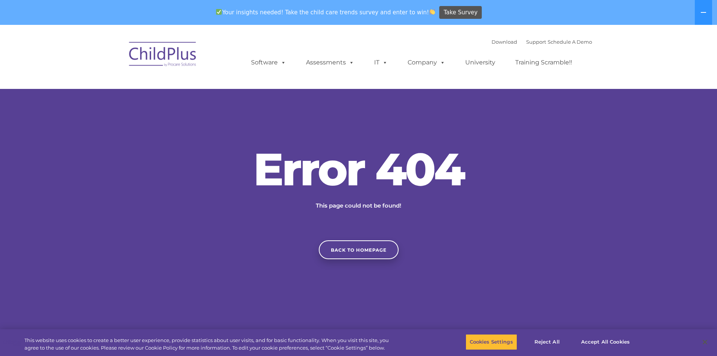 The image size is (717, 356). What do you see at coordinates (330, 62) in the screenshot?
I see `a: Assessments` at bounding box center [330, 62].